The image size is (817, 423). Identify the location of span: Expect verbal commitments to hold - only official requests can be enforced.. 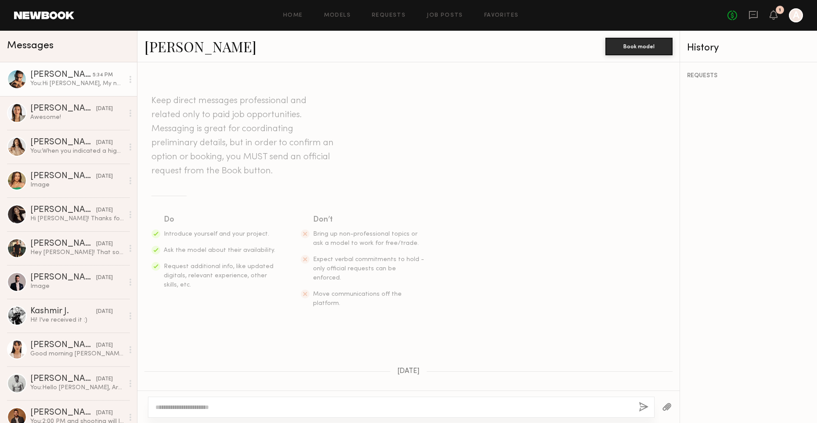
(368, 269).